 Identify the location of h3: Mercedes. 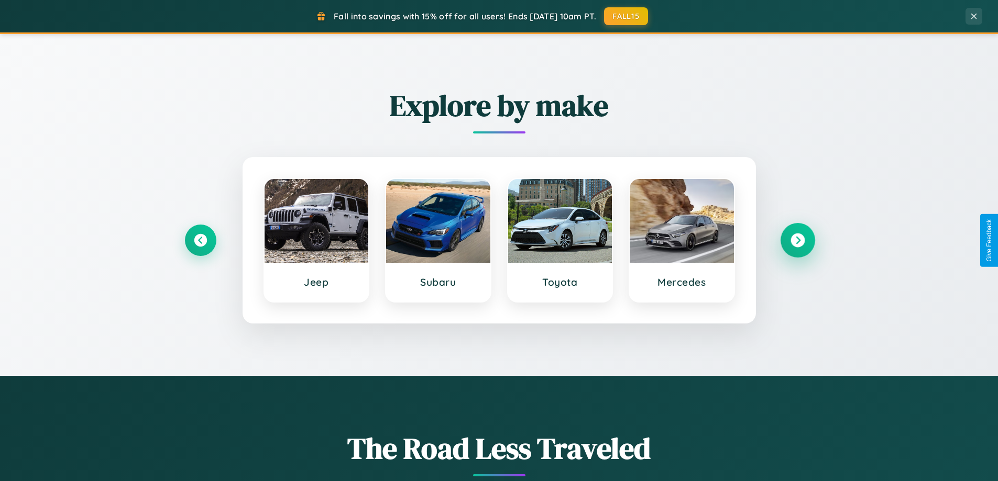
(682, 282).